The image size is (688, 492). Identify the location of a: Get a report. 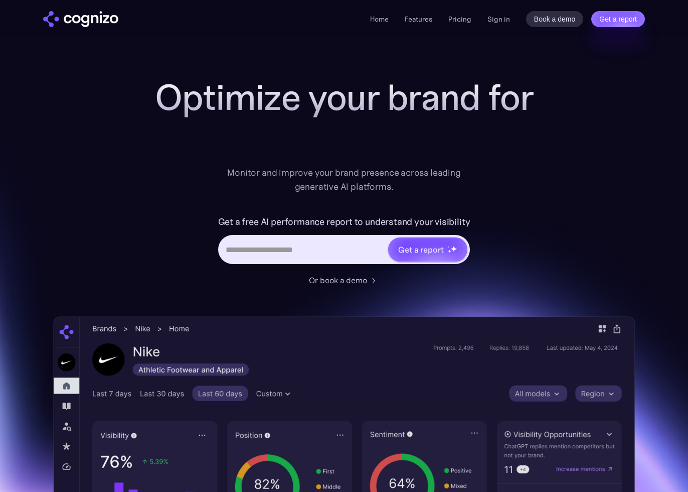
(618, 19).